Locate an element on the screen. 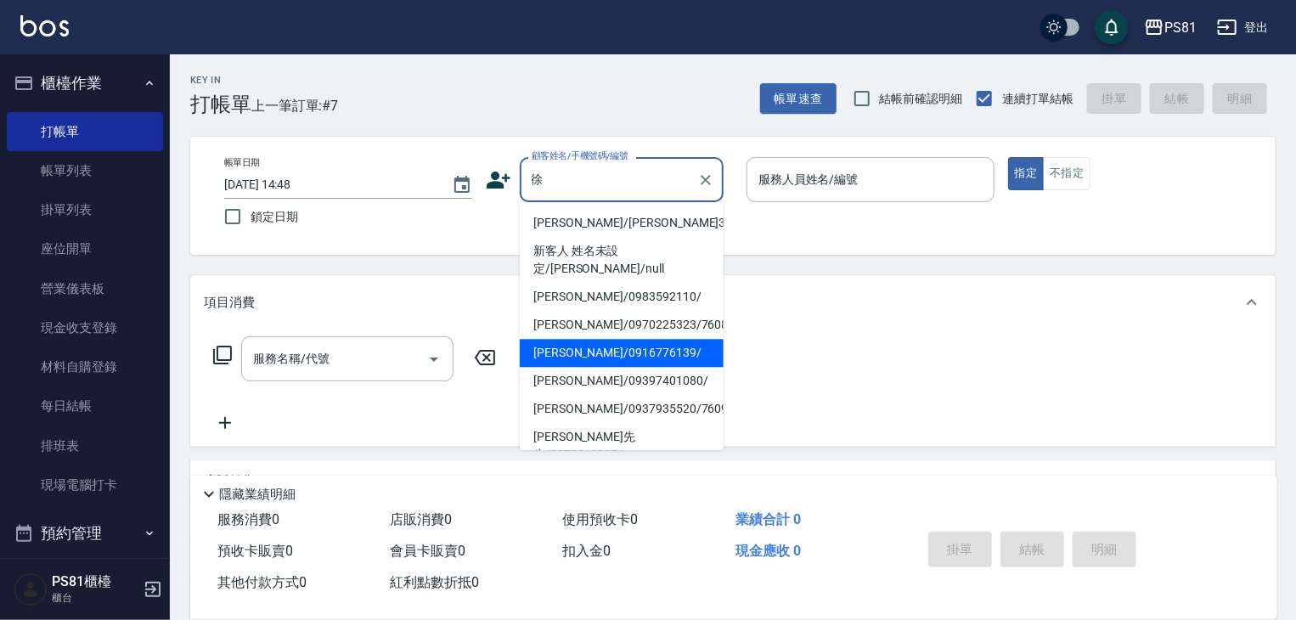 The image size is (1296, 620). a: 帳單列表 is located at coordinates (85, 171).